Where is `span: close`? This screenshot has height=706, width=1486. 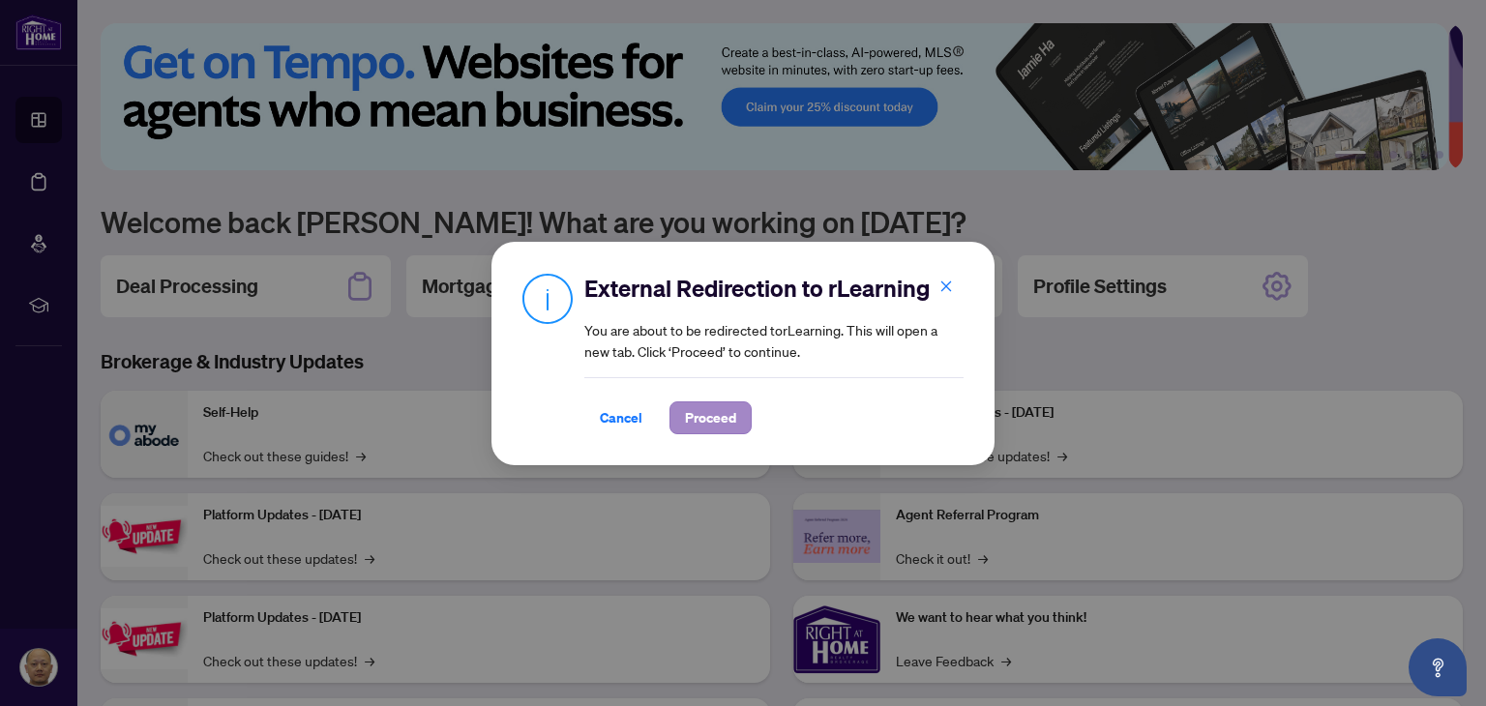 span: close is located at coordinates (946, 286).